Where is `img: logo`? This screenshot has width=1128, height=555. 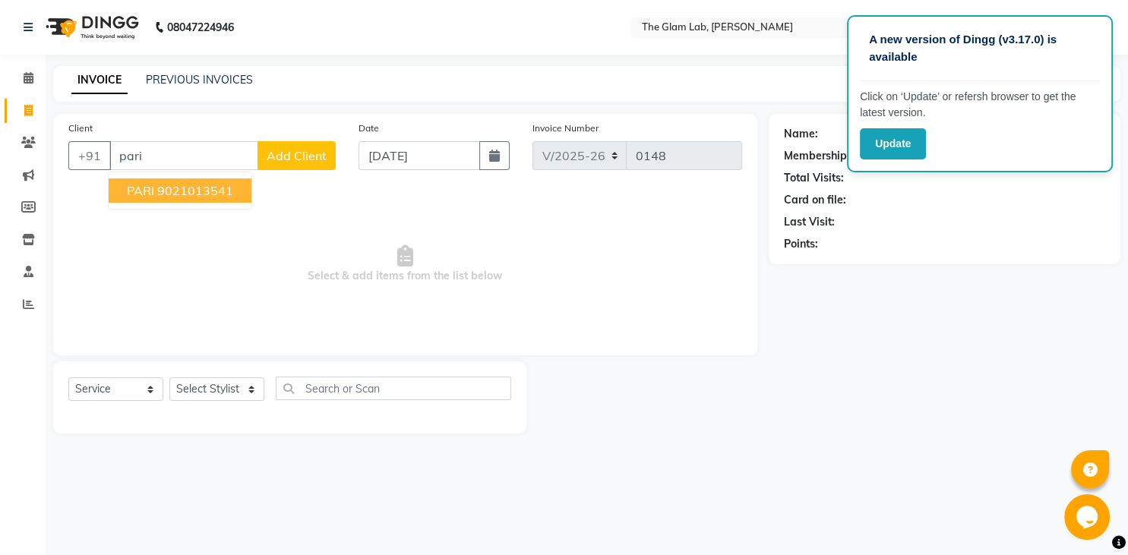 img: logo is located at coordinates (90, 27).